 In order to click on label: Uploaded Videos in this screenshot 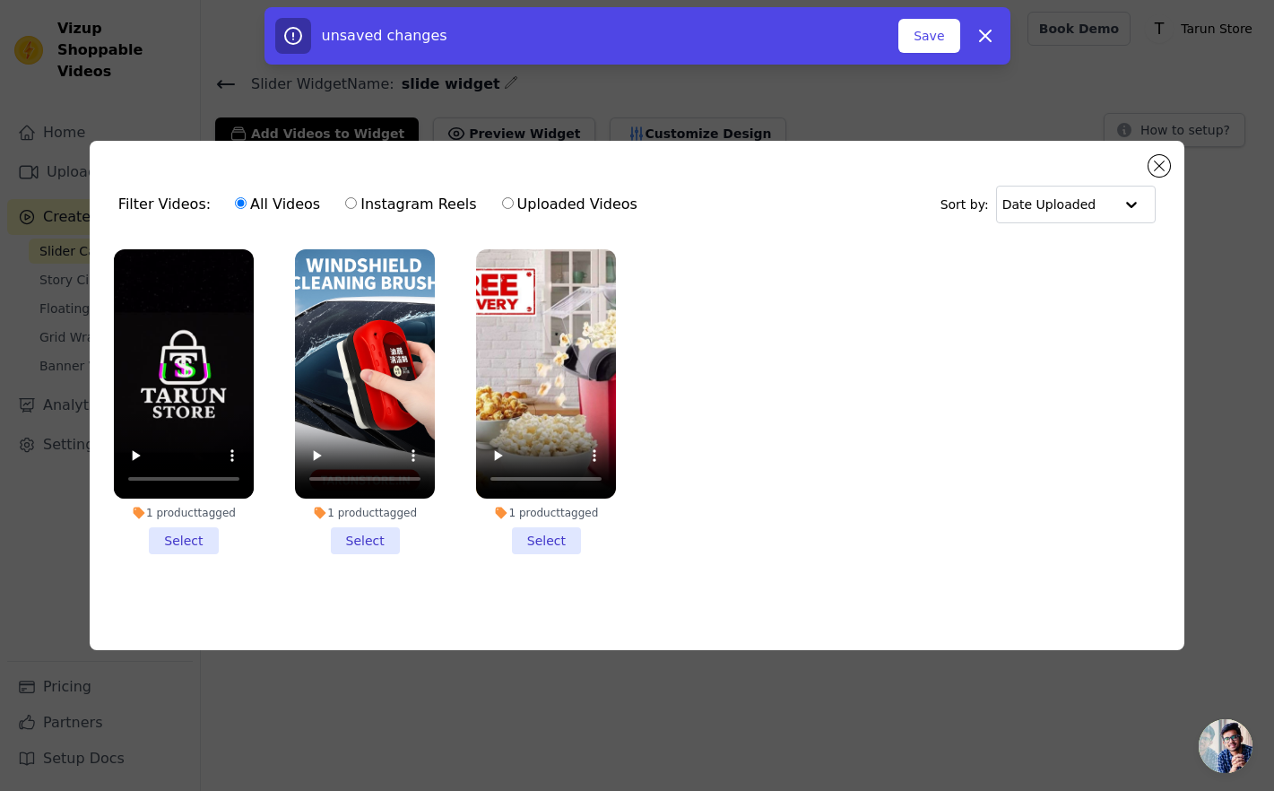, I will do `click(569, 204)`.